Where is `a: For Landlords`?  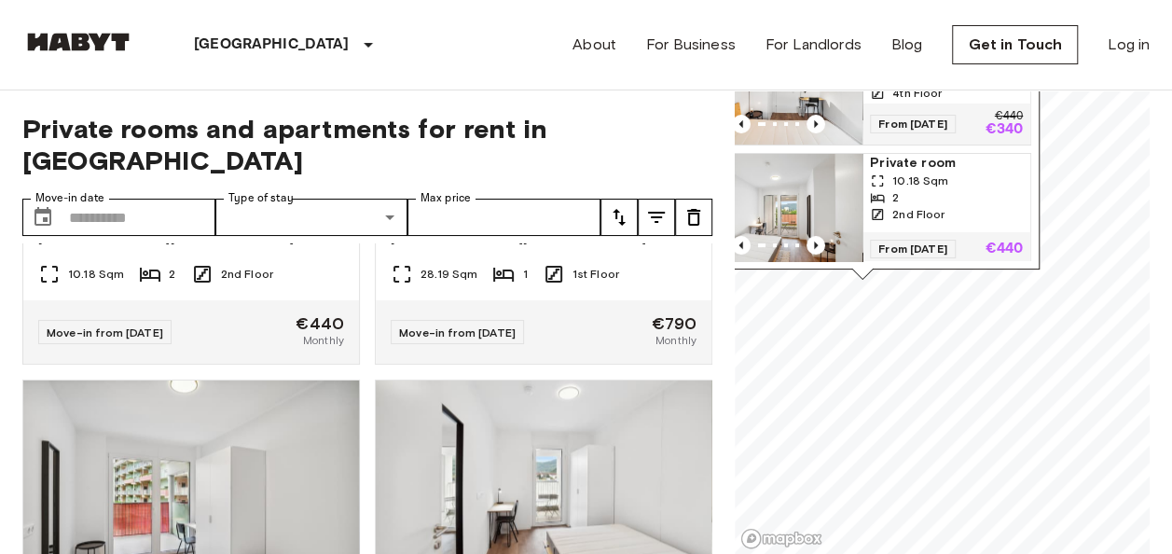
a: For Landlords is located at coordinates (813, 45).